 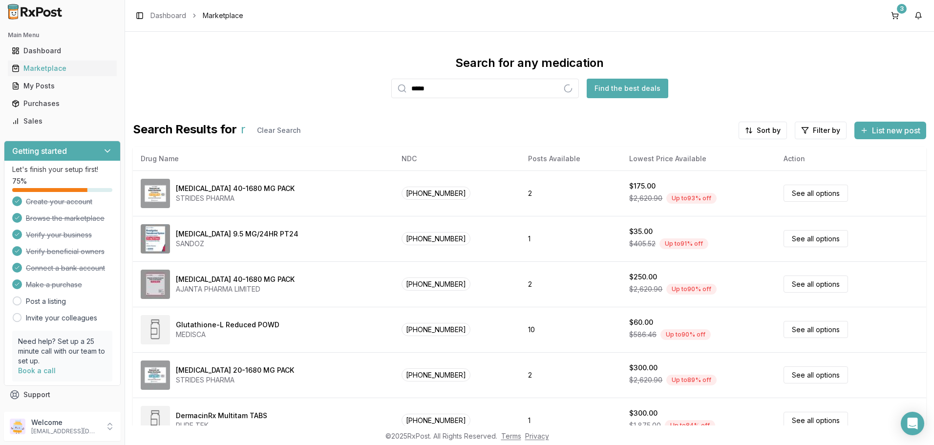 I want to click on a: Dashboard, so click(x=168, y=16).